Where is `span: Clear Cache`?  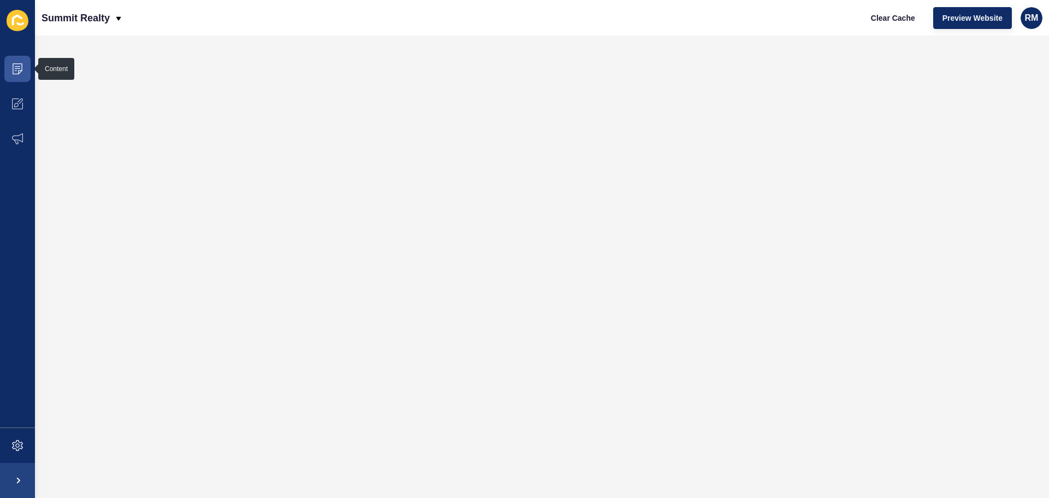 span: Clear Cache is located at coordinates (893, 18).